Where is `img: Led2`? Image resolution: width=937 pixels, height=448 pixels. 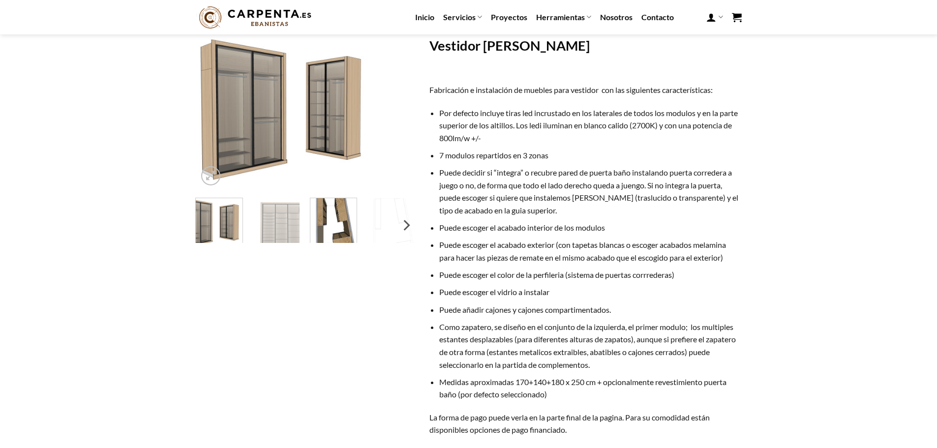
img: Led2 is located at coordinates (305, 111).